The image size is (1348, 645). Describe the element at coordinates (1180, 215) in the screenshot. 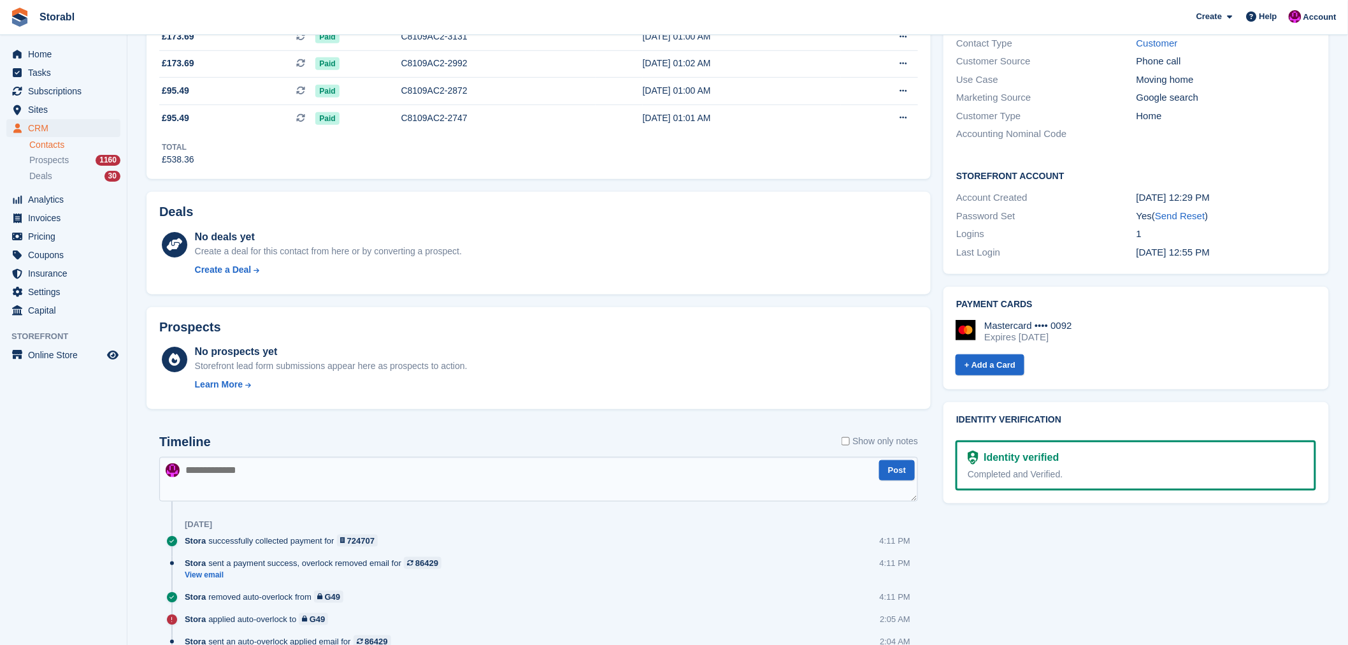

I see `a: Send Reset` at that location.